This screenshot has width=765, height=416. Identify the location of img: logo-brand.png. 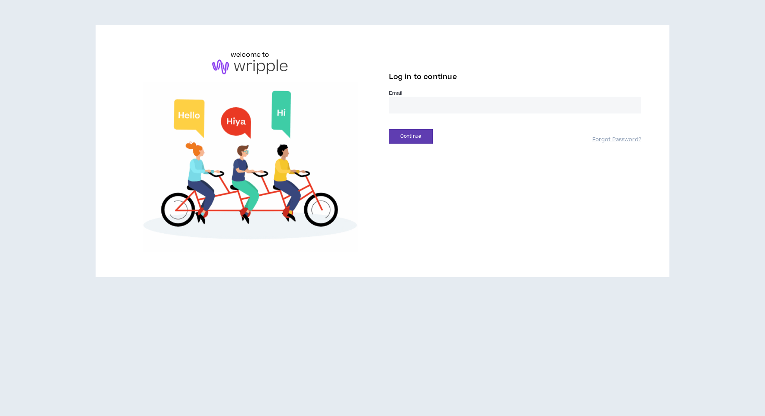
(250, 67).